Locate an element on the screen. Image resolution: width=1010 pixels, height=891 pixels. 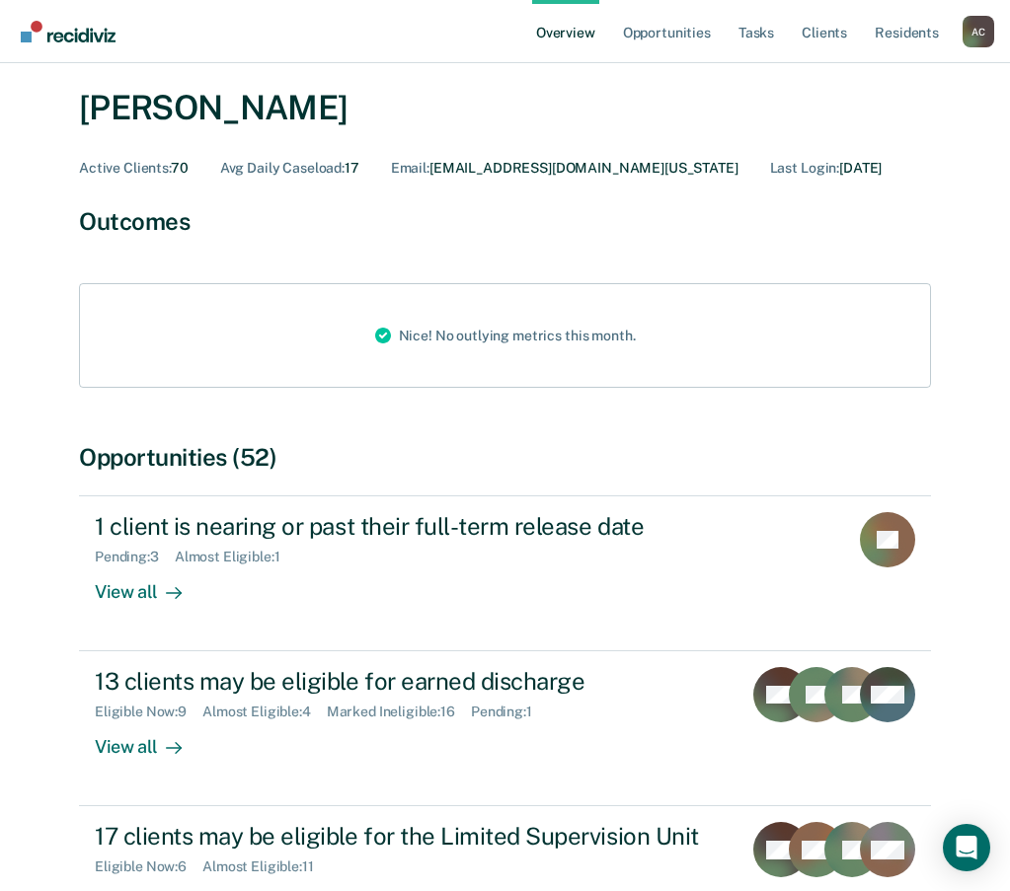
div: 17 is located at coordinates (289, 168).